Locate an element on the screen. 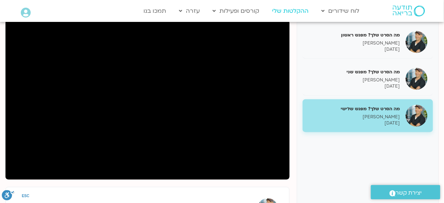 The image size is (444, 203). img: מה הסרט שלך? מפגש שני is located at coordinates (417, 79).